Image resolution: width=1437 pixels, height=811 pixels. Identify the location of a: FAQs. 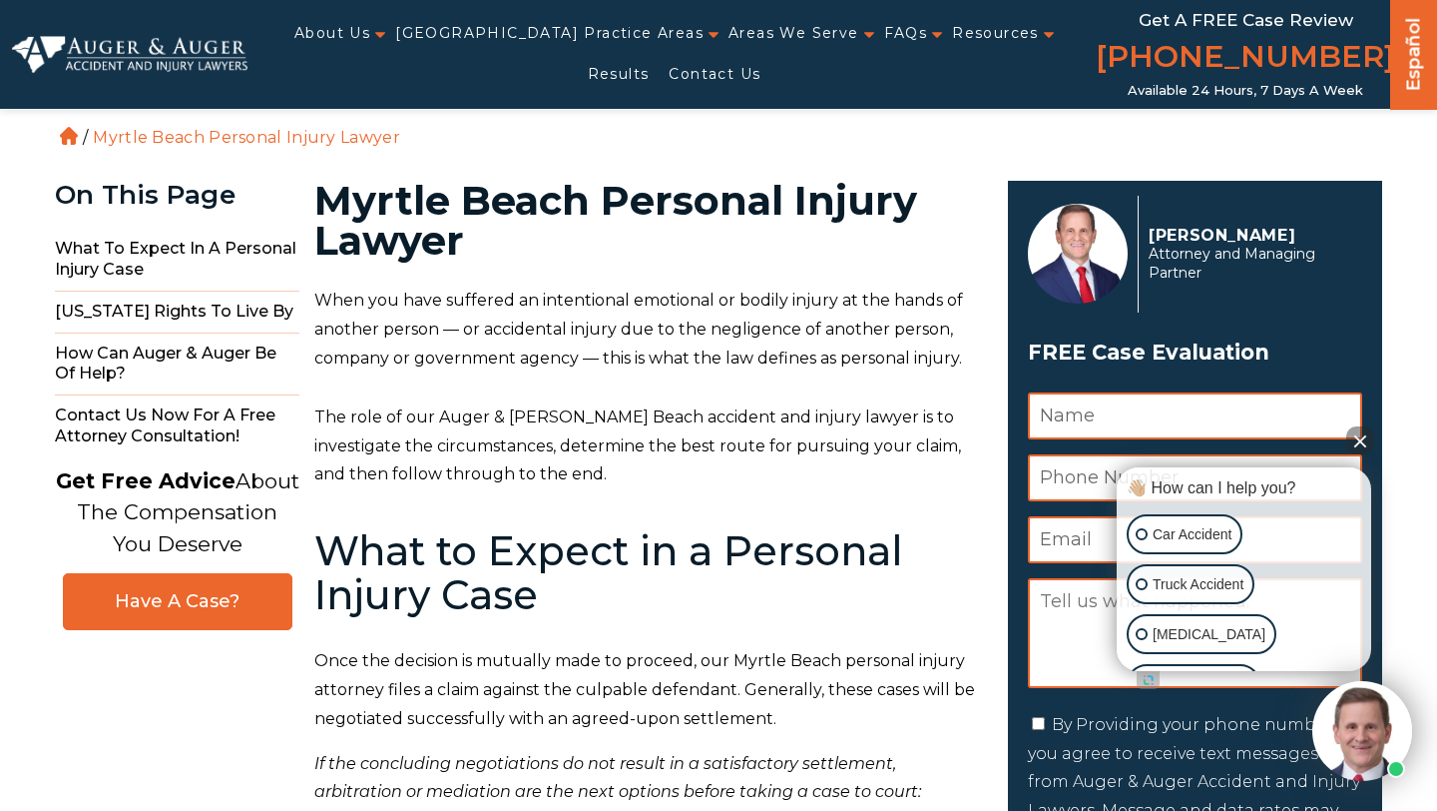
(906, 33).